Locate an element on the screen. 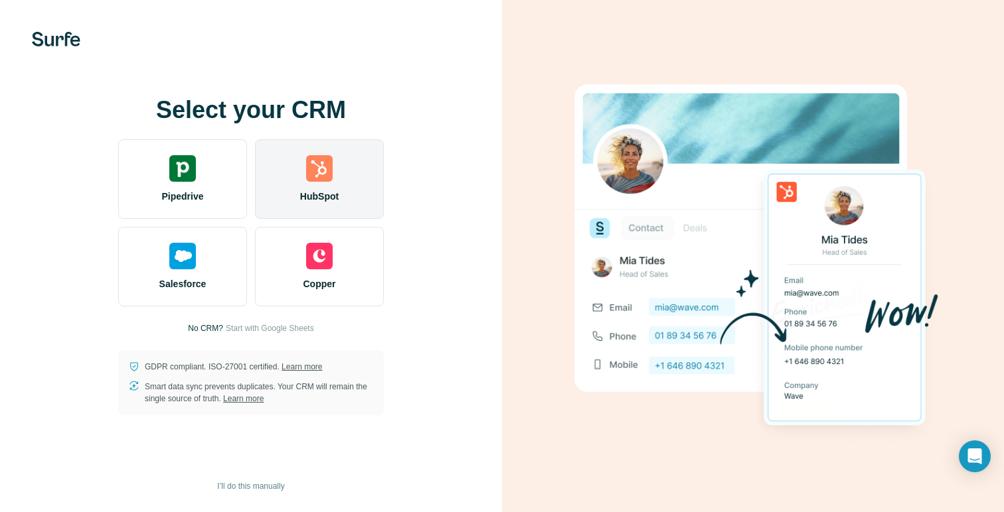  img: HUBSPOT image is located at coordinates (753, 256).